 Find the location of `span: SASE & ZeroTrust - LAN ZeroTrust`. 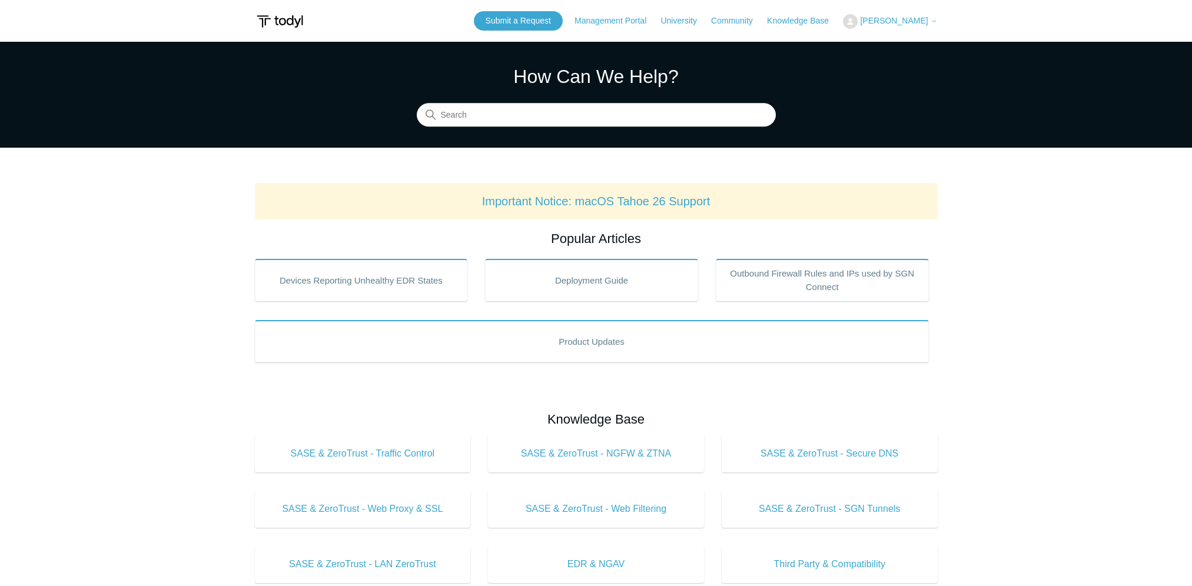

span: SASE & ZeroTrust - LAN ZeroTrust is located at coordinates (363, 565).